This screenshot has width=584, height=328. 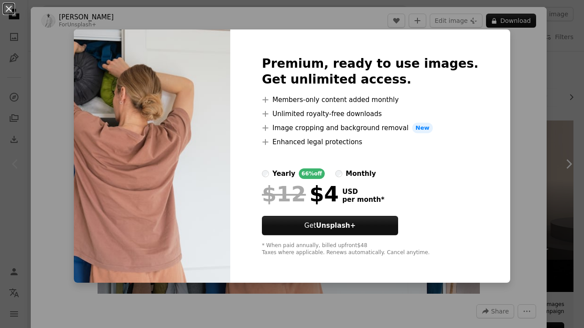 I want to click on div: yearly, so click(x=284, y=174).